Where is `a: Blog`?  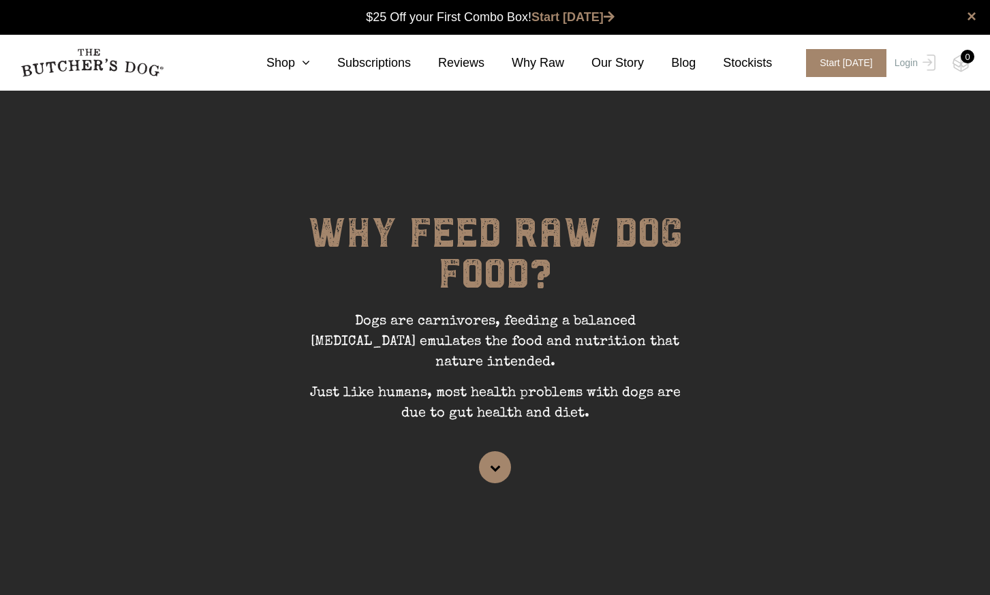
a: Blog is located at coordinates (670, 63).